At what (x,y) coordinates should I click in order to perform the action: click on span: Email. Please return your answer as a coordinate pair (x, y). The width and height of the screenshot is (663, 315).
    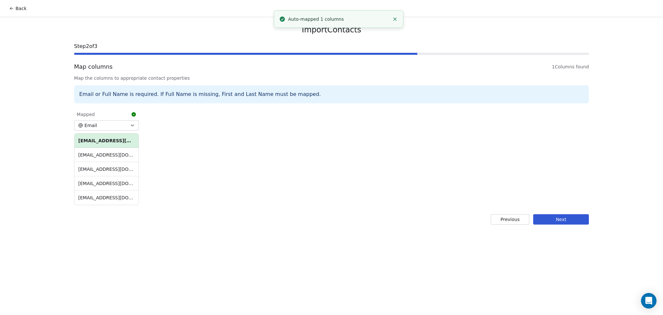
    Looking at the image, I should click on (91, 125).